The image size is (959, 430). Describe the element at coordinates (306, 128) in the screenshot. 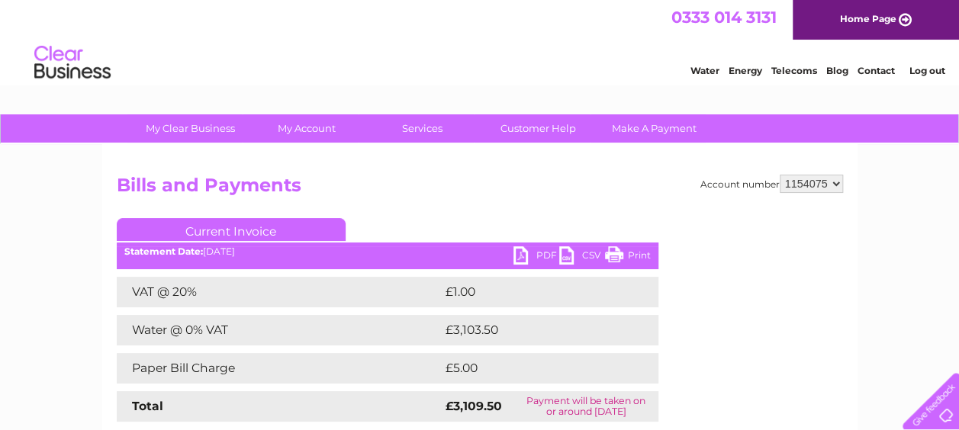

I see `a: My Account` at that location.